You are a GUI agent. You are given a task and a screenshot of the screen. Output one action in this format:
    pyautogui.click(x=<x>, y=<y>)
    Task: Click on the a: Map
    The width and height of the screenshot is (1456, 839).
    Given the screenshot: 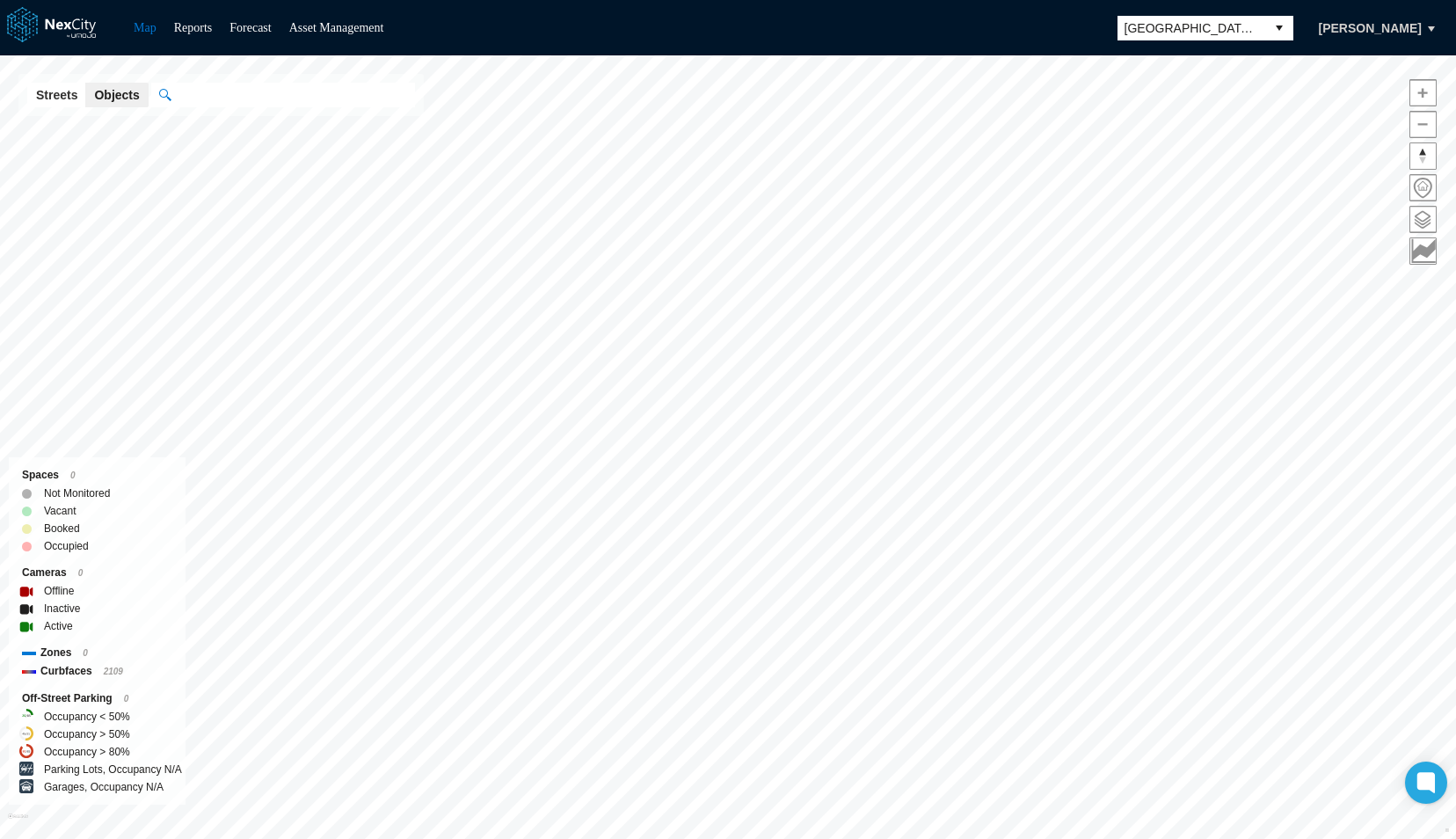 What is the action you would take?
    pyautogui.click(x=145, y=27)
    